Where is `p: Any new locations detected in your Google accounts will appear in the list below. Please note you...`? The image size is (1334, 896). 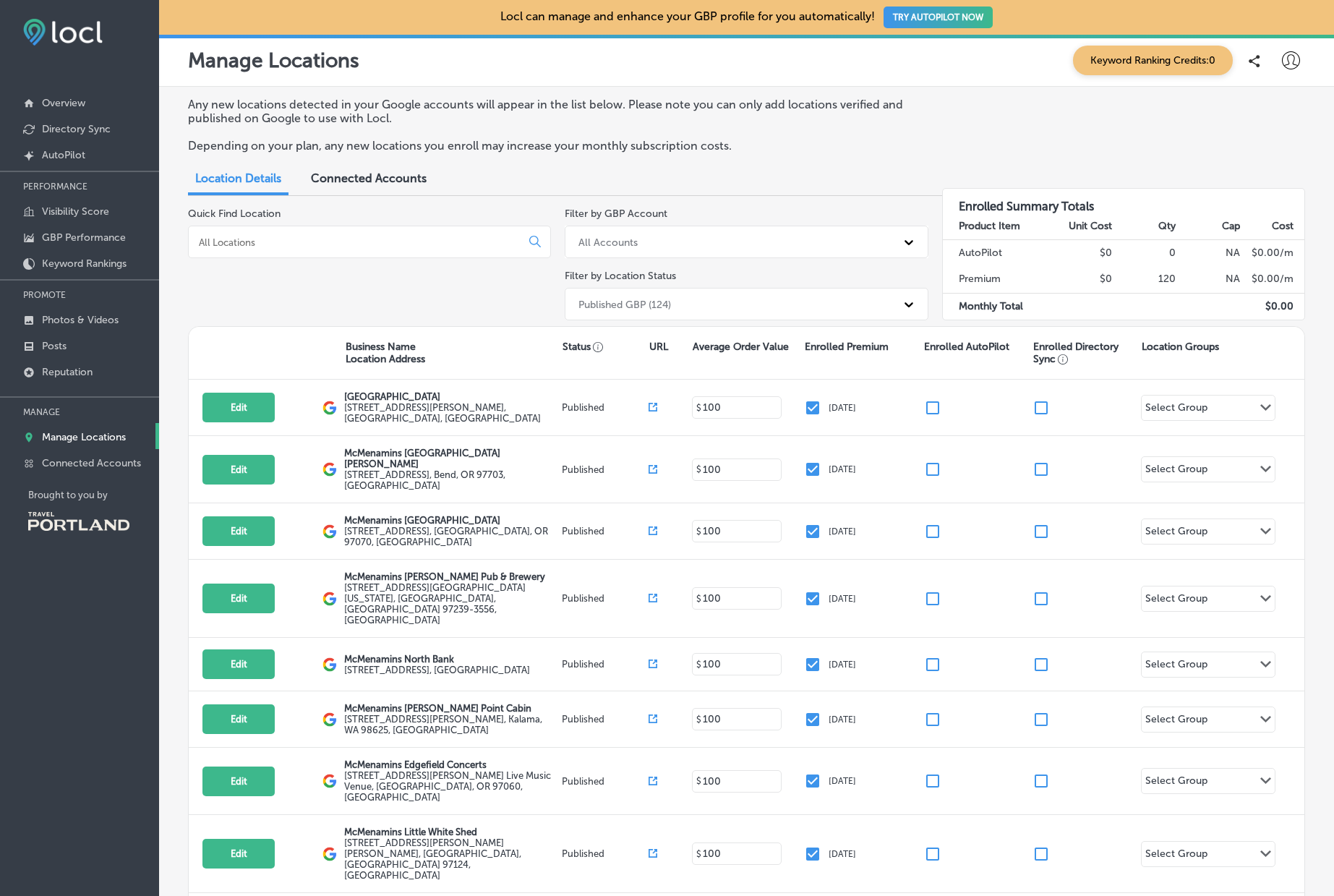
p: Any new locations detected in your Google accounts will appear in the list below. Please note you... is located at coordinates (551, 111).